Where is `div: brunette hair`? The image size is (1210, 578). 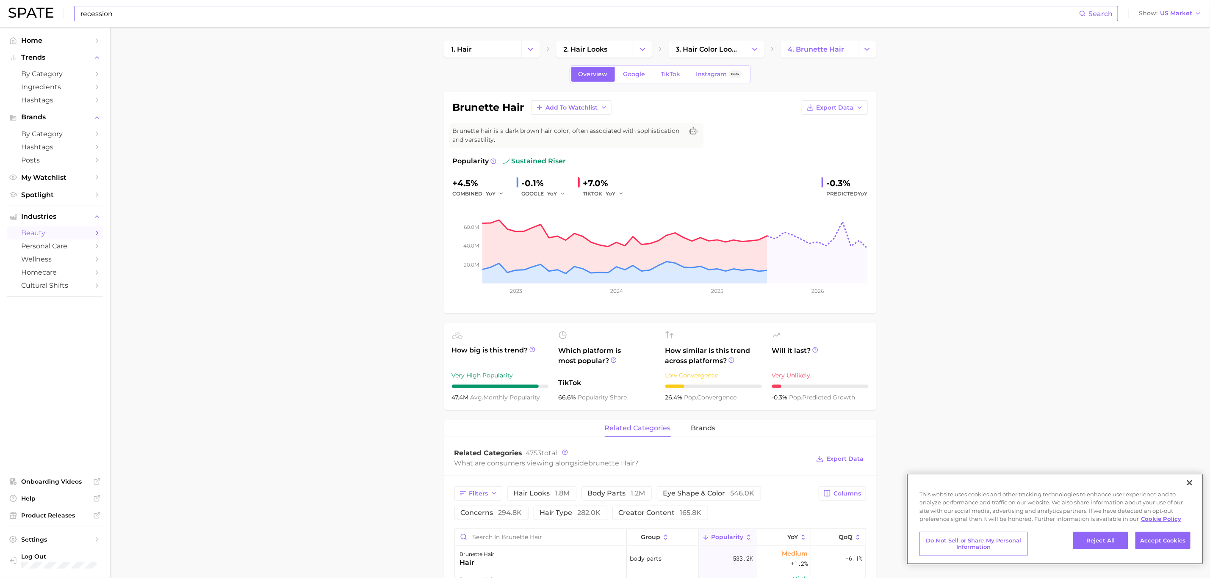
div: brunette hair is located at coordinates (477, 555).